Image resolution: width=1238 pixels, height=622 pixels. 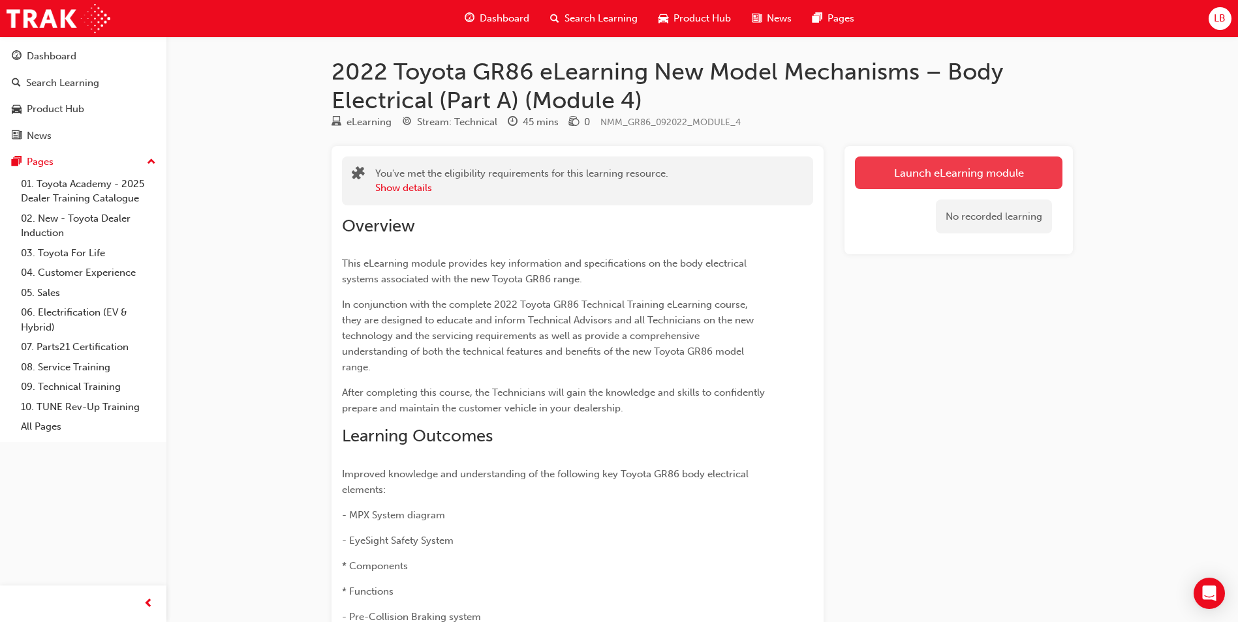 What do you see at coordinates (959, 173) in the screenshot?
I see `a: Launch eLearning module` at bounding box center [959, 173].